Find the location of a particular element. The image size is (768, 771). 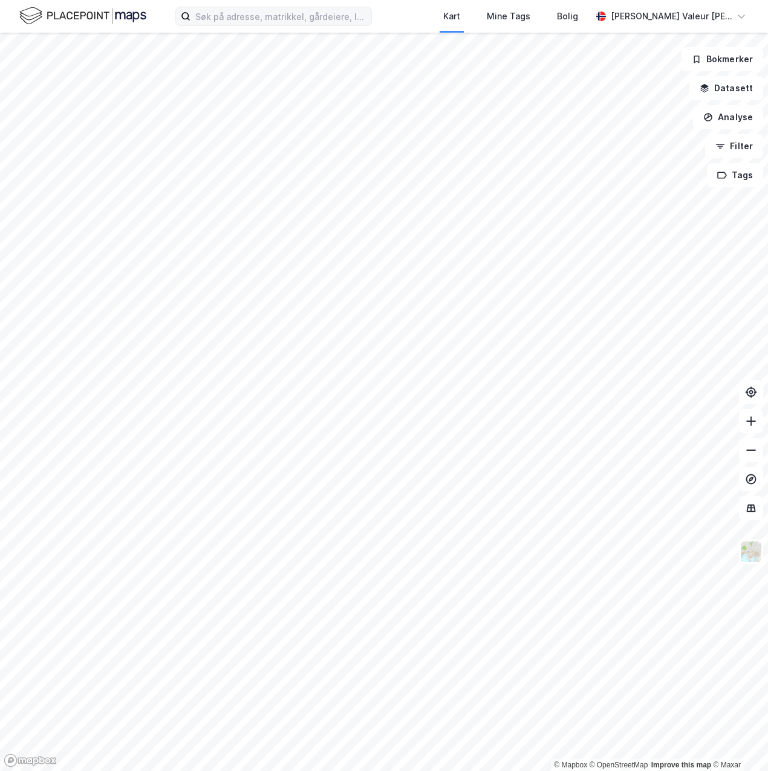

img: logo.f888ab2527a4732fd821a326f86c7f29.svg is located at coordinates (83, 16).